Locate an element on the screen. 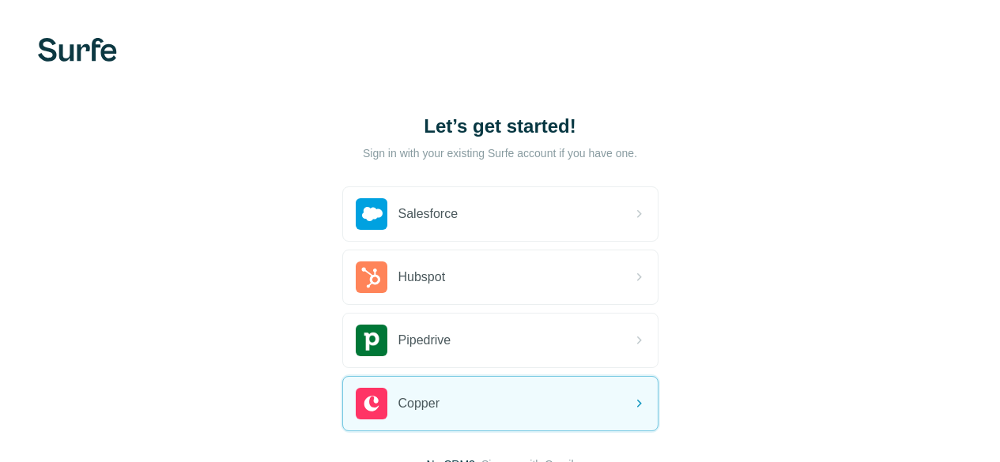 This screenshot has height=462, width=1000. img: hubspot's logo is located at coordinates (372, 277).